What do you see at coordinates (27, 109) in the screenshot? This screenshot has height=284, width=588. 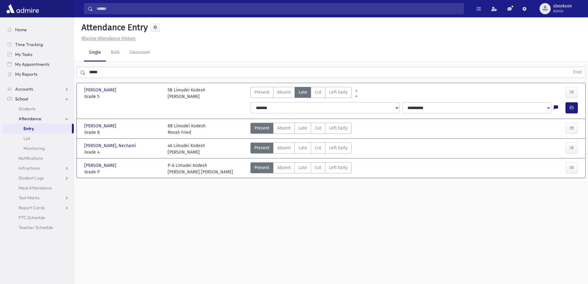 I see `span: Students` at bounding box center [27, 109].